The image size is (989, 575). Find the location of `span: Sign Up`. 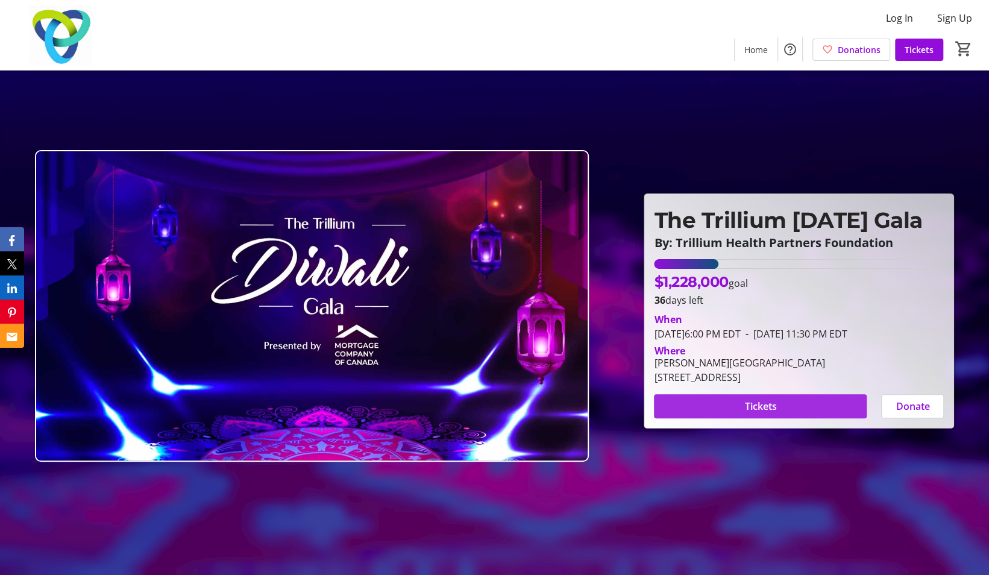

span: Sign Up is located at coordinates (955, 18).